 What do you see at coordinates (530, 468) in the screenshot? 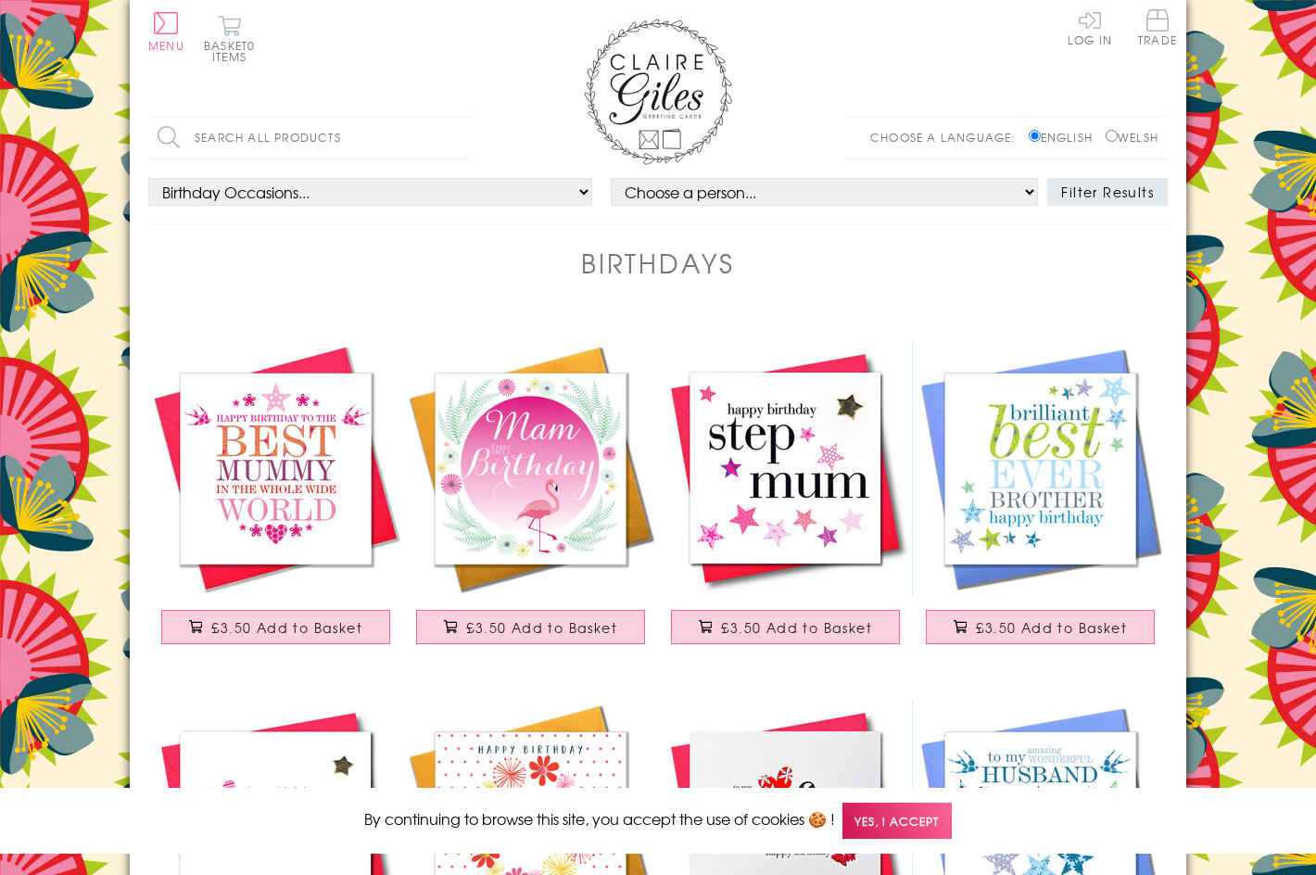
I see `img: Birthday Card, Mam, Flamingo` at bounding box center [530, 468].